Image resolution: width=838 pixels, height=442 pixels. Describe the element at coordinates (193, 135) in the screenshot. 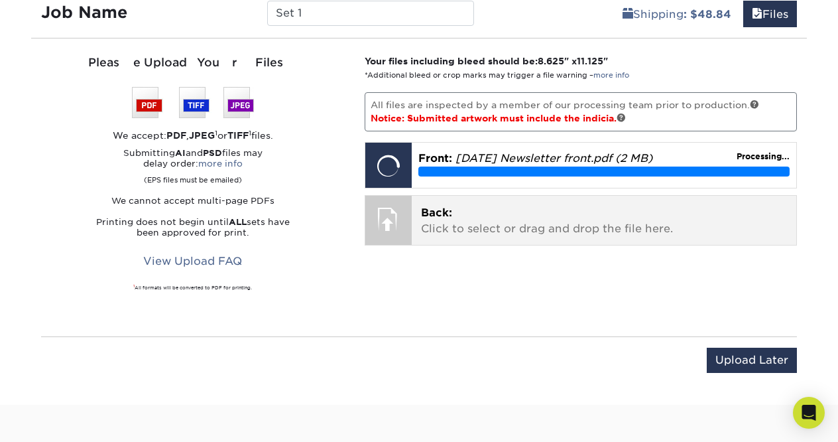

I see `div: We accept: , or files.` at that location.